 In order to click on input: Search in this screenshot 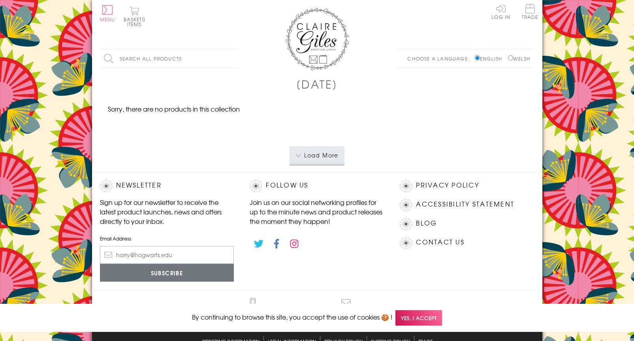, I will do `click(234, 58)`.